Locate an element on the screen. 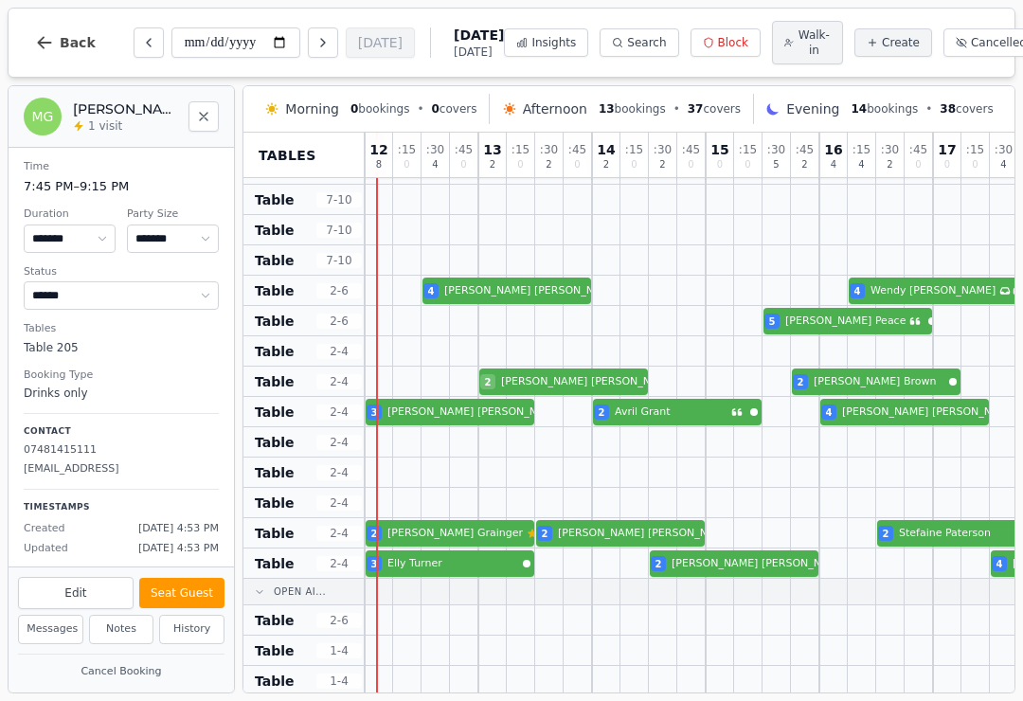  button: Walk-in is located at coordinates (807, 43).